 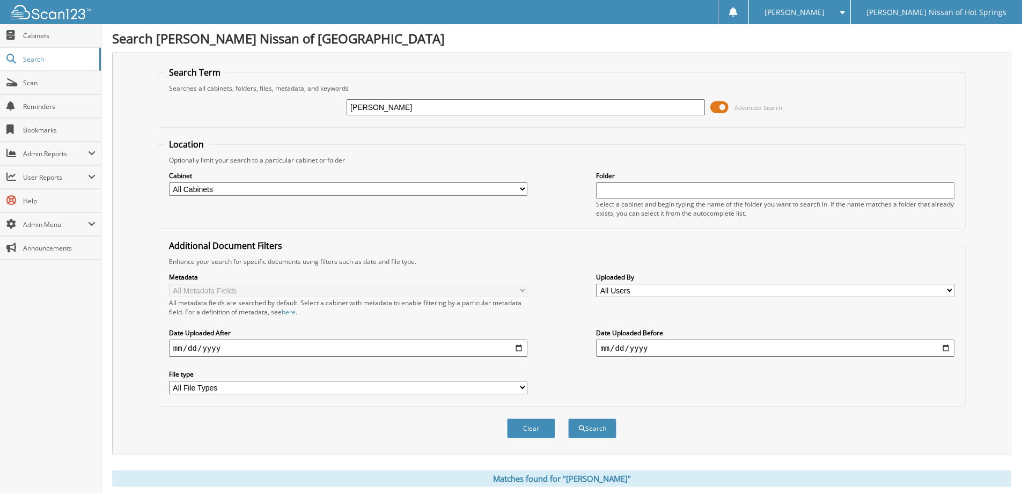 What do you see at coordinates (775, 348) in the screenshot?
I see `input: end` at bounding box center [775, 348].